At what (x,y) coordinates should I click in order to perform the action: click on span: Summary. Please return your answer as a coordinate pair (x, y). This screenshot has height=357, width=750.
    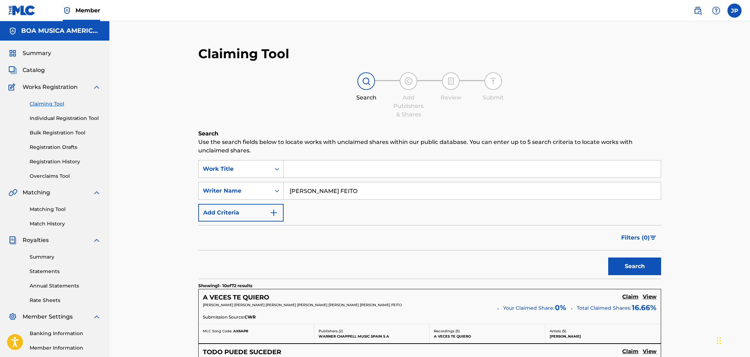
    Looking at the image, I should click on (37, 53).